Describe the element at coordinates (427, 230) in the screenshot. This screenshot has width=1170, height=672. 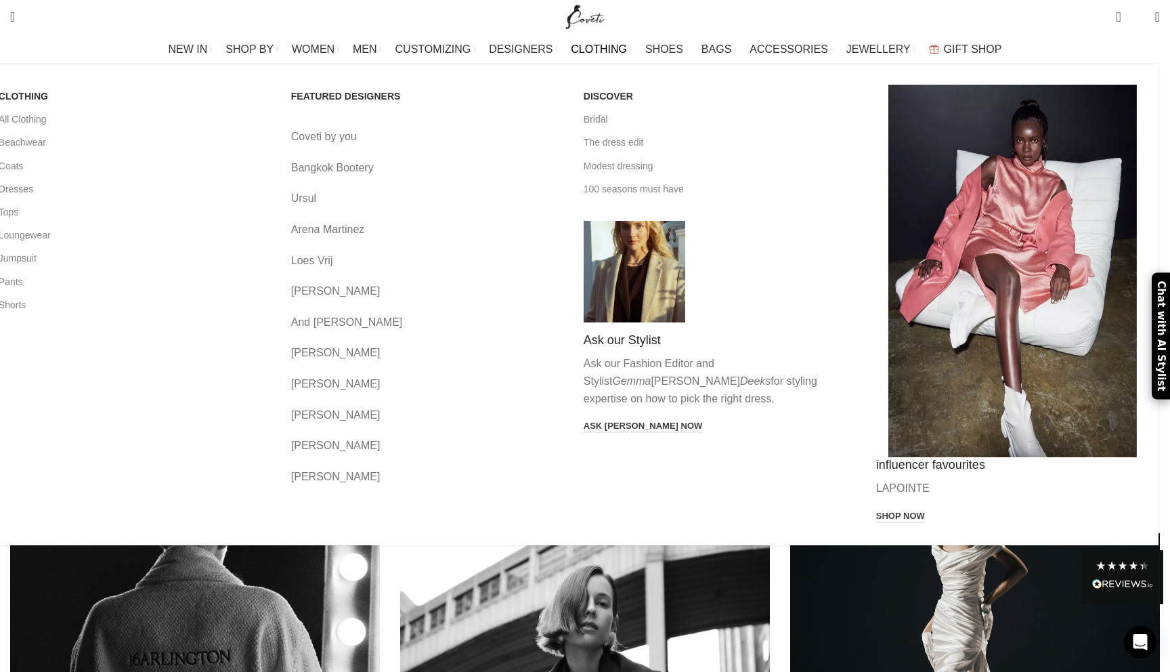
I see `a: Arena Martinez` at that location.